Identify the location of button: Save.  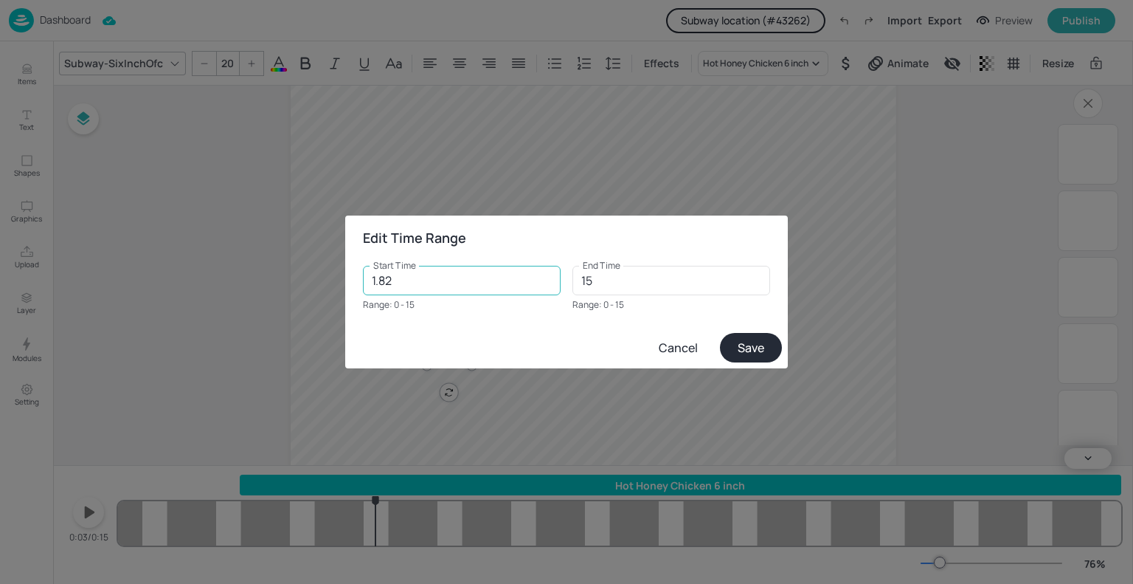
(751, 347).